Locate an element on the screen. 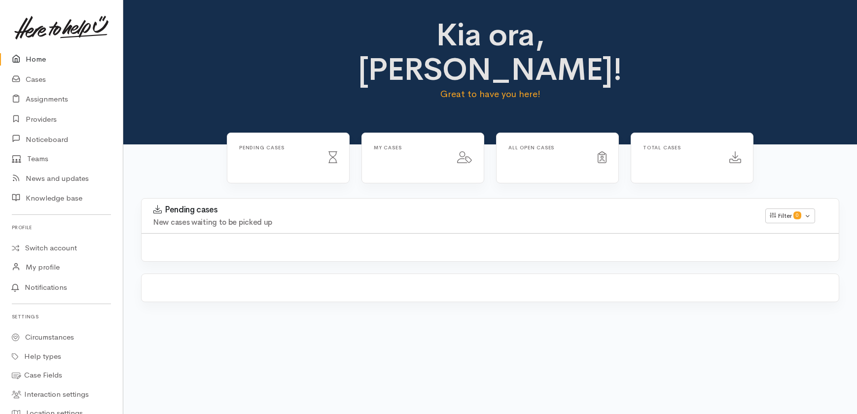  h6: Total cases is located at coordinates (680, 147).